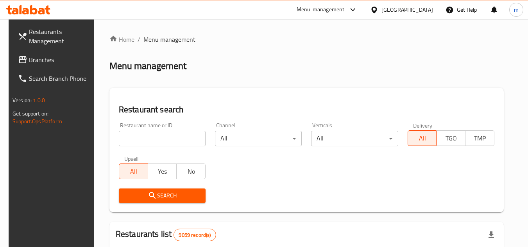 The height and width of the screenshot is (247, 528). What do you see at coordinates (451, 138) in the screenshot?
I see `span: TGO` at bounding box center [451, 138].